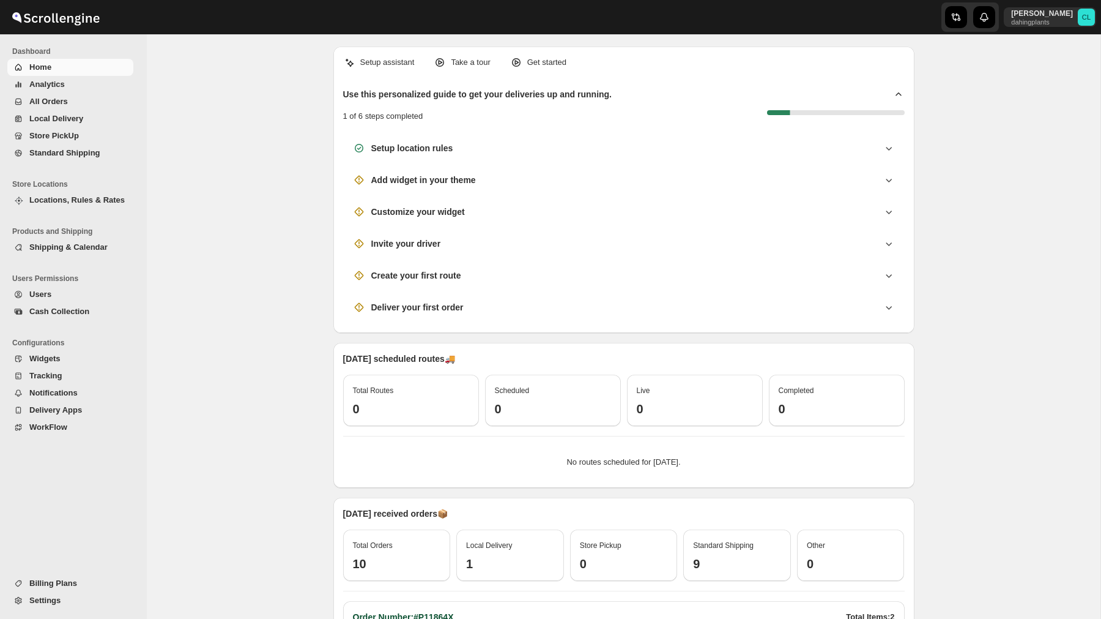 This screenshot has height=619, width=1101. What do you see at coordinates (1087, 17) in the screenshot?
I see `text: CL` at bounding box center [1087, 17].